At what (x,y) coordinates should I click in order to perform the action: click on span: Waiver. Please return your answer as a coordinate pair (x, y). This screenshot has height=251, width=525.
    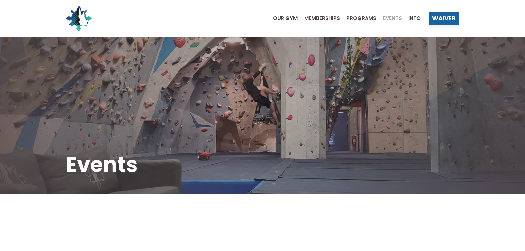
    Looking at the image, I should click on (444, 18).